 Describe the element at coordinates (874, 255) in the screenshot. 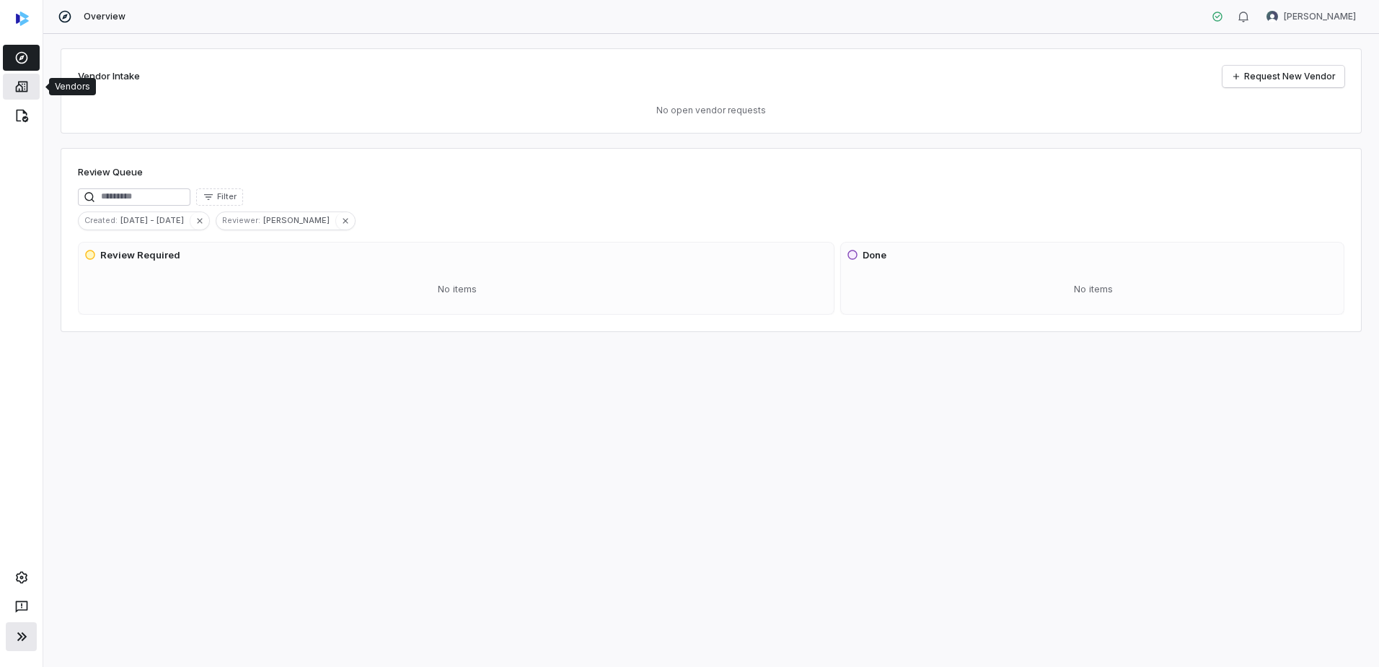

I see `h3: Done` at that location.